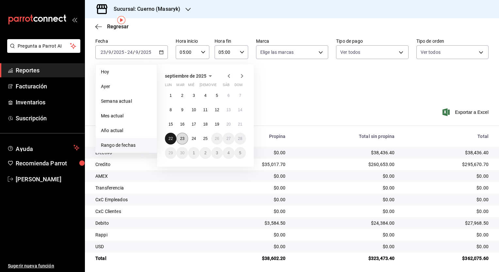 This screenshot has width=499, height=272. Describe the element at coordinates (228, 96) in the screenshot. I see `button: 6 de septiembre de 2025` at that location.